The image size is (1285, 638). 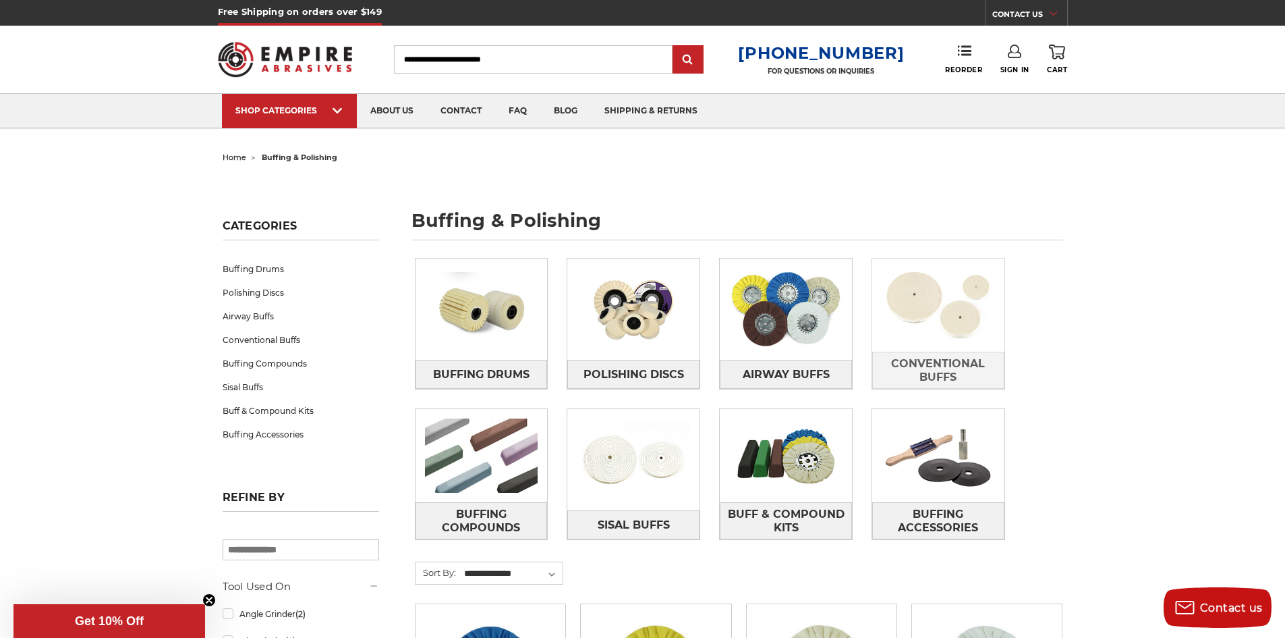 I want to click on div: SHOP CATEGORIES, so click(x=289, y=110).